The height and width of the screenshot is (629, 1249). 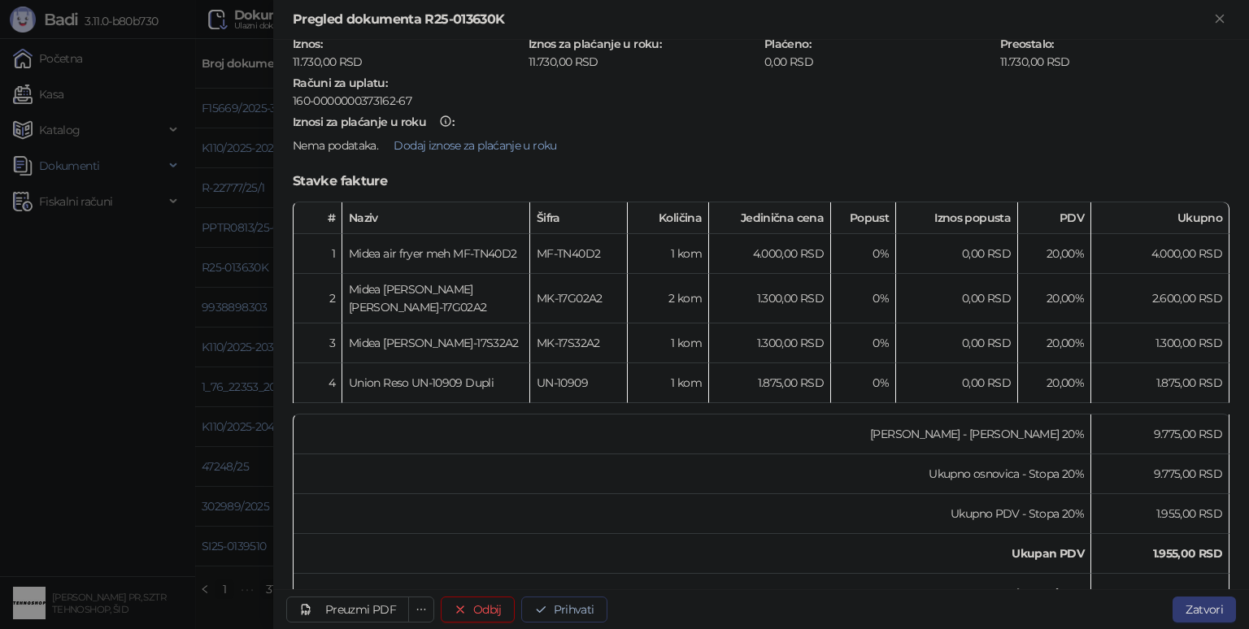 I want to click on button: Prihvati, so click(x=564, y=610).